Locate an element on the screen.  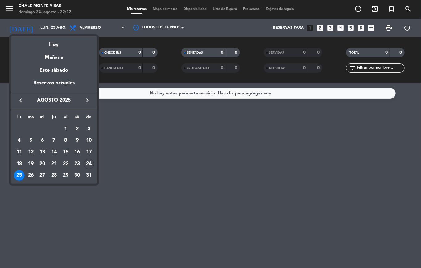
td: 18 de agosto de 2025 is located at coordinates (19, 164).